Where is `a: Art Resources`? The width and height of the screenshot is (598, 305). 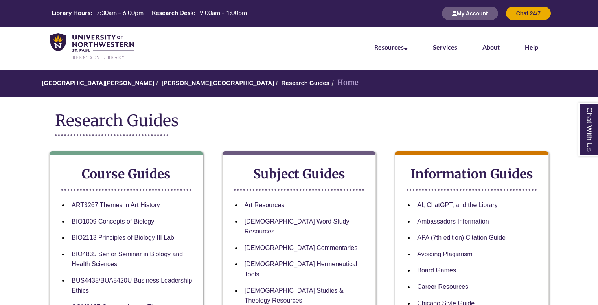 a: Art Resources is located at coordinates (264, 205).